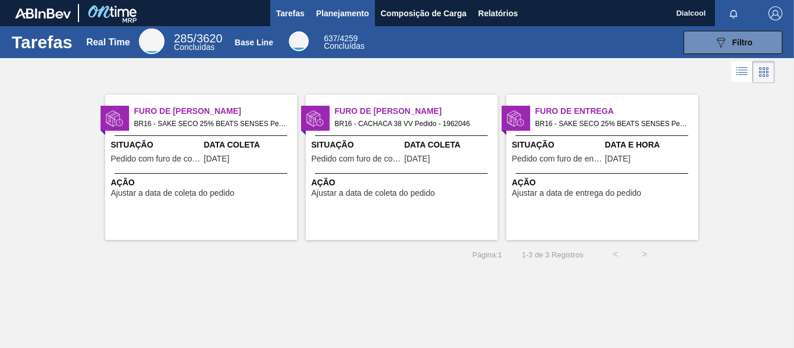 The image size is (794, 348). I want to click on img: Logout, so click(776, 13).